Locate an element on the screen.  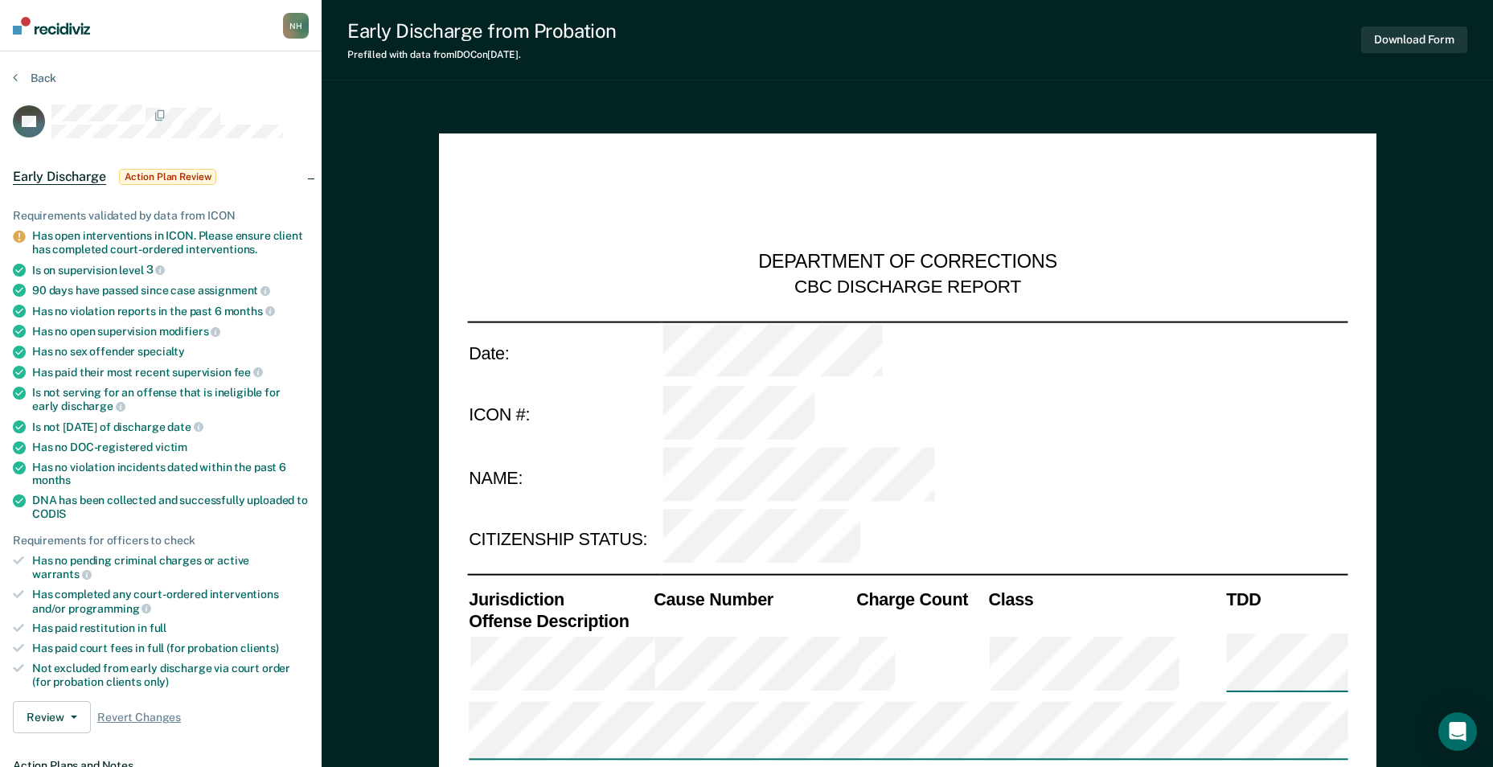
button: Review is located at coordinates (51, 717).